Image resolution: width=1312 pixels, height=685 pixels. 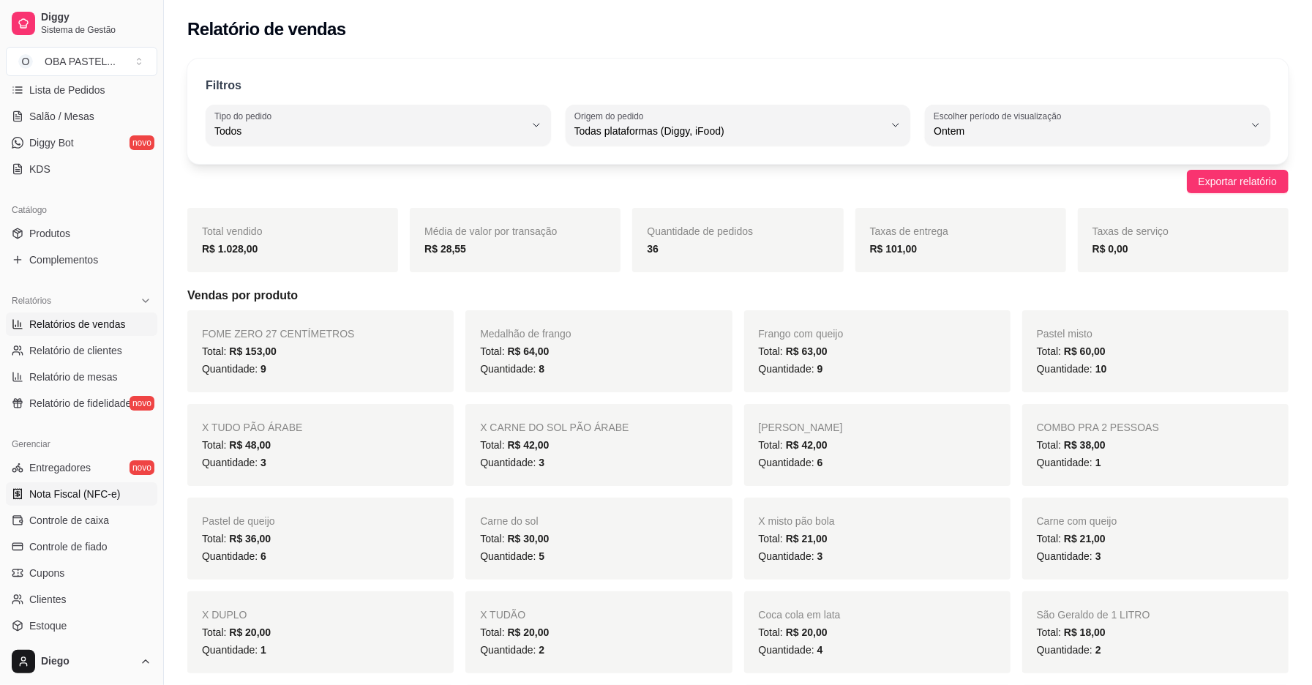 What do you see at coordinates (81, 210) in the screenshot?
I see `div: Catálogo` at bounding box center [81, 210].